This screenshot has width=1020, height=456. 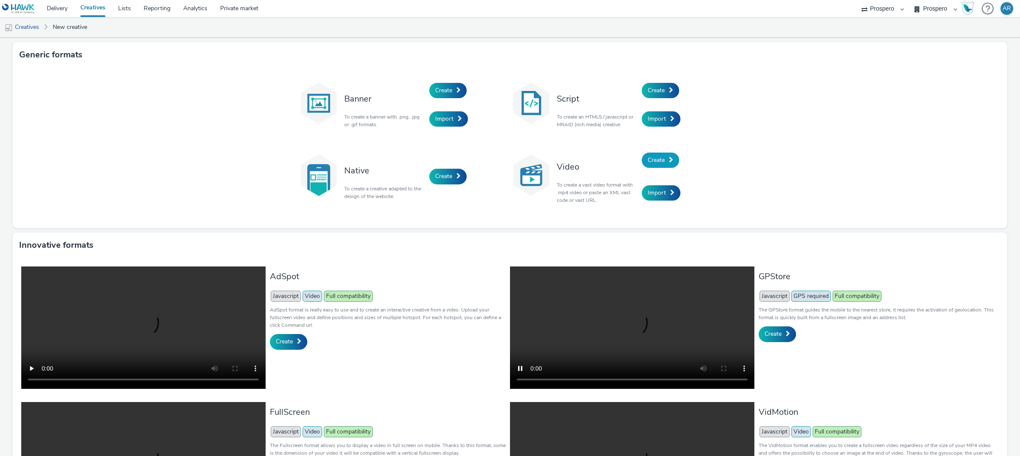 What do you see at coordinates (597, 167) in the screenshot?
I see `h3: Video` at bounding box center [597, 167].